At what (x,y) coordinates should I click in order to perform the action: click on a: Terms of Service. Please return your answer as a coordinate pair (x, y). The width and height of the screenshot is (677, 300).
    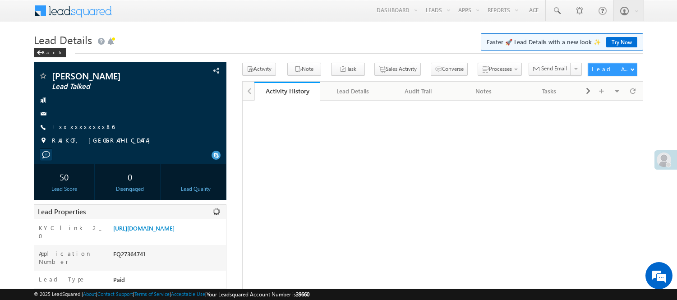
    Looking at the image, I should click on (152, 294).